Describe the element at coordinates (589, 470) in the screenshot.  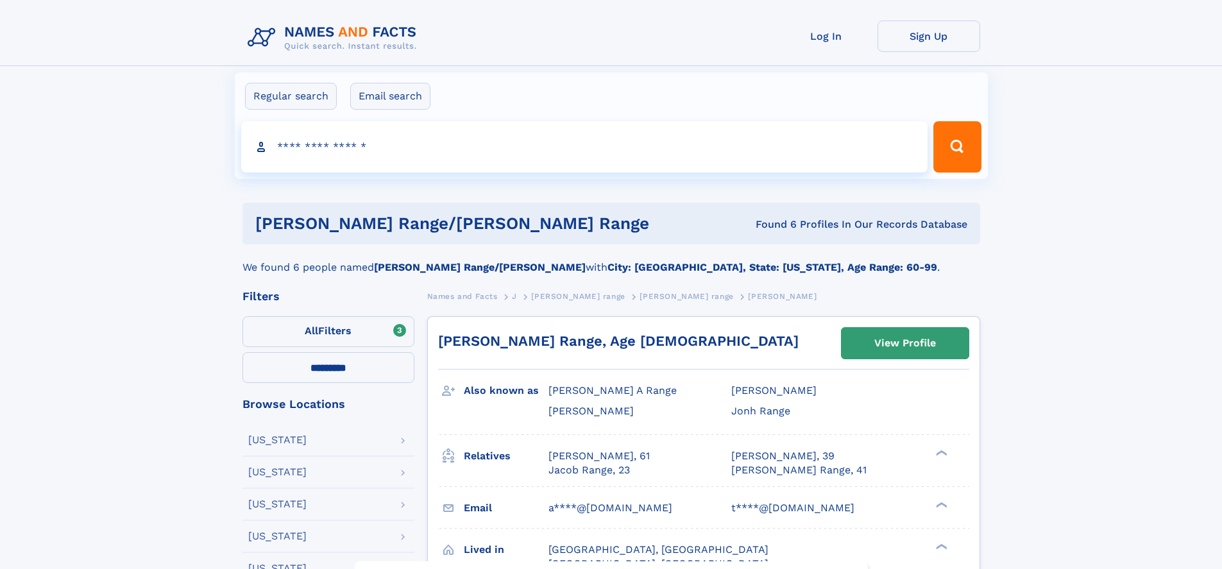
I see `a: Jacob Range, 23` at that location.